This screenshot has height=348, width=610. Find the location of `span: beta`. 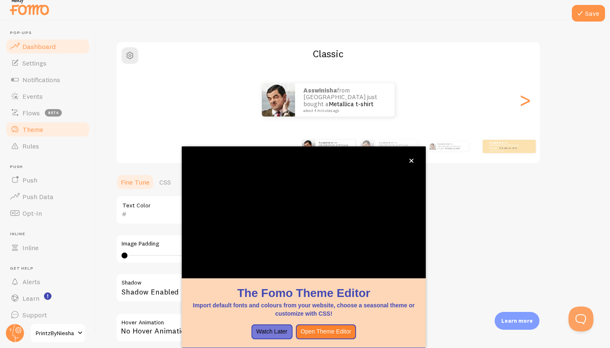

span: beta is located at coordinates (53, 113).